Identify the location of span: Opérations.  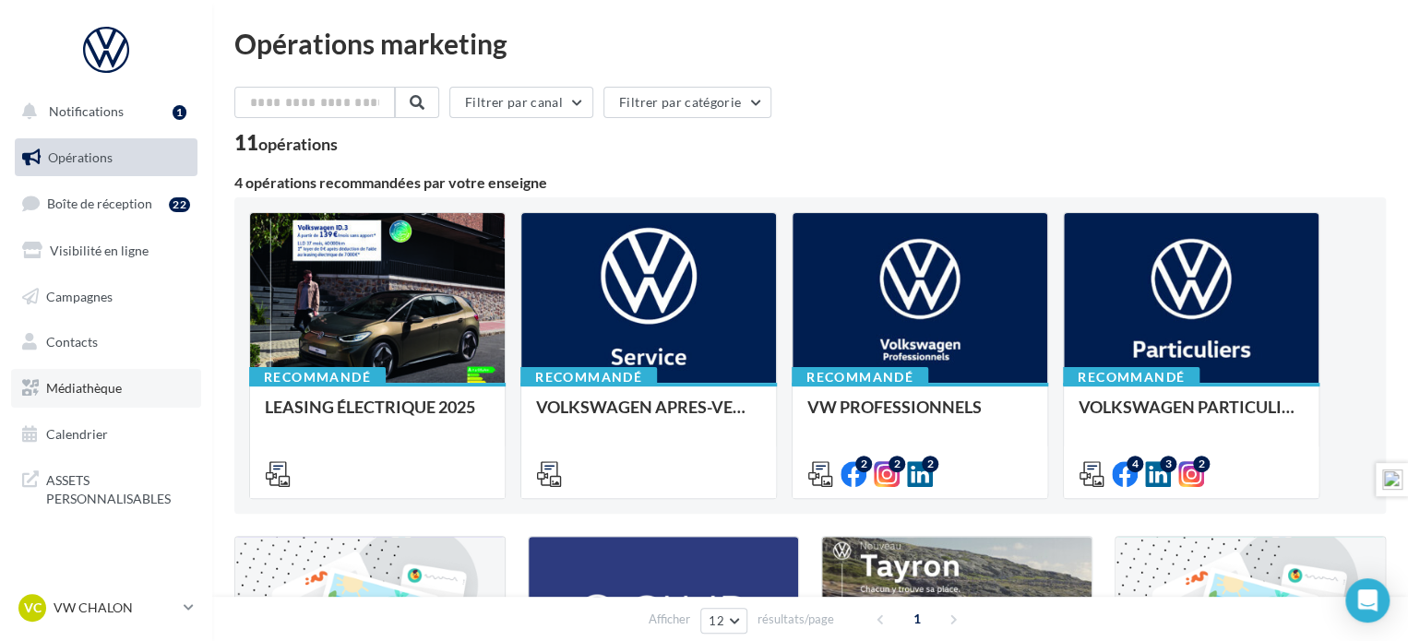
(80, 157).